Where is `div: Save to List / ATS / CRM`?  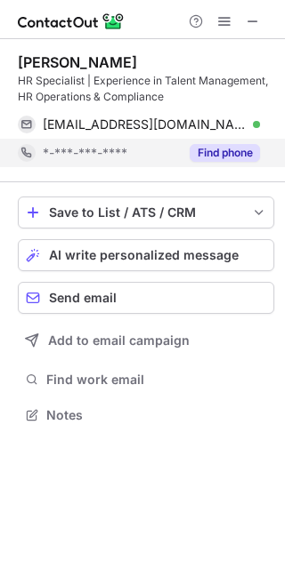 div: Save to List / ATS / CRM is located at coordinates (146, 213).